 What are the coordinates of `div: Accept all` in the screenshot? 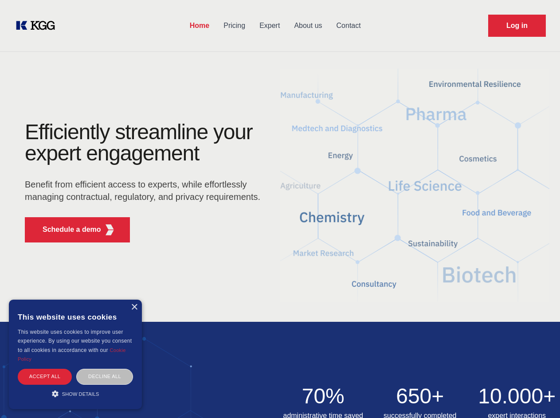 It's located at (45, 377).